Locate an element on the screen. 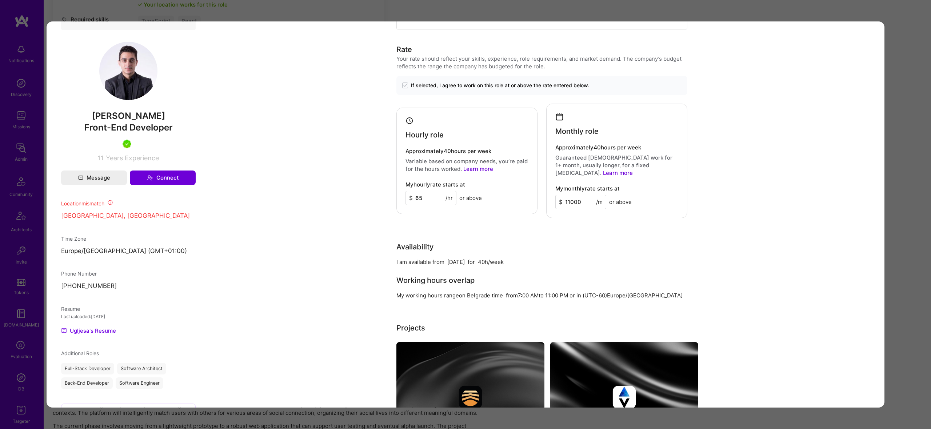 The height and width of the screenshot is (429, 931). span: Resume is located at coordinates (71, 309).